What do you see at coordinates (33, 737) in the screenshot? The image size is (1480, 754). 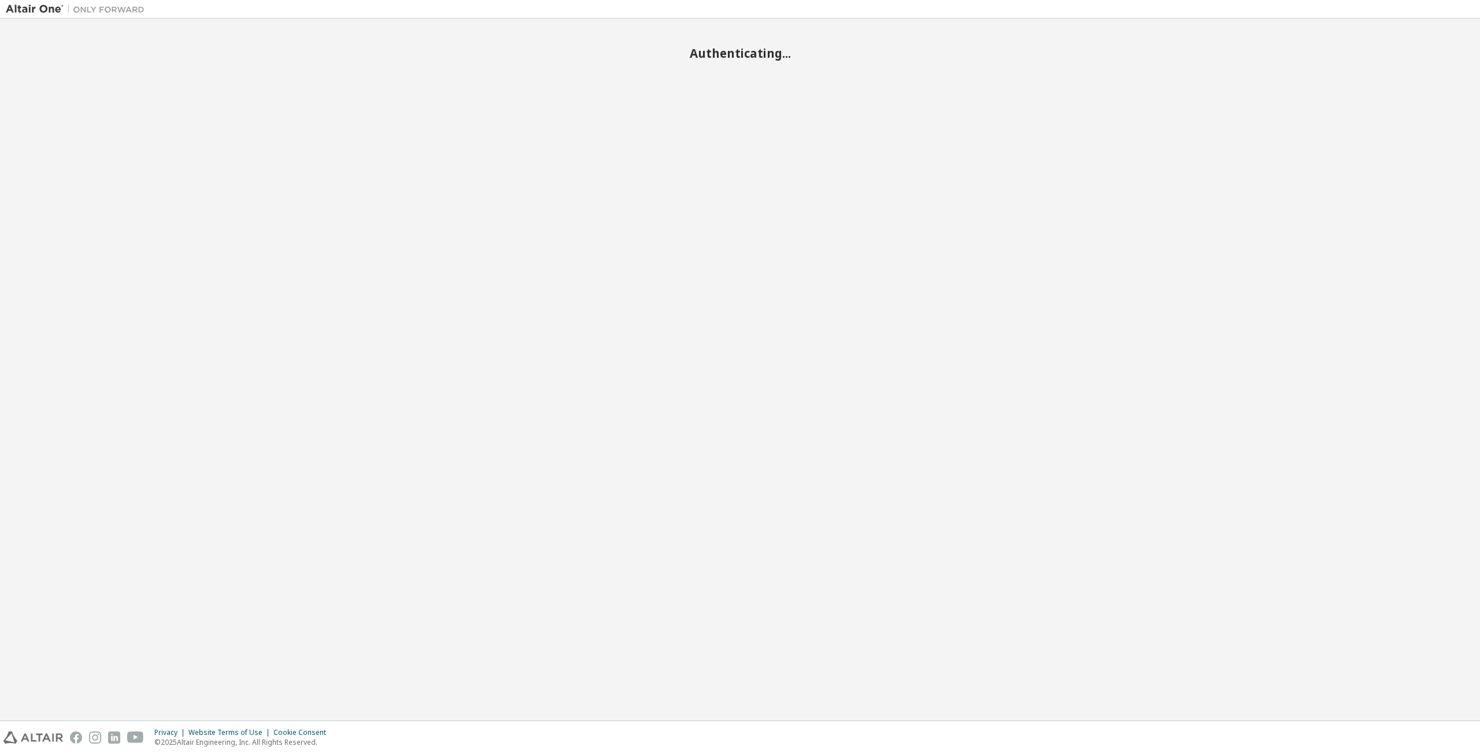 I see `img: altair_logo.svg` at bounding box center [33, 737].